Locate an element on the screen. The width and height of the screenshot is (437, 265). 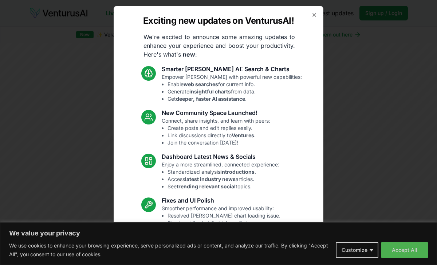
h3: Fixes and UI Polish is located at coordinates (221, 200).